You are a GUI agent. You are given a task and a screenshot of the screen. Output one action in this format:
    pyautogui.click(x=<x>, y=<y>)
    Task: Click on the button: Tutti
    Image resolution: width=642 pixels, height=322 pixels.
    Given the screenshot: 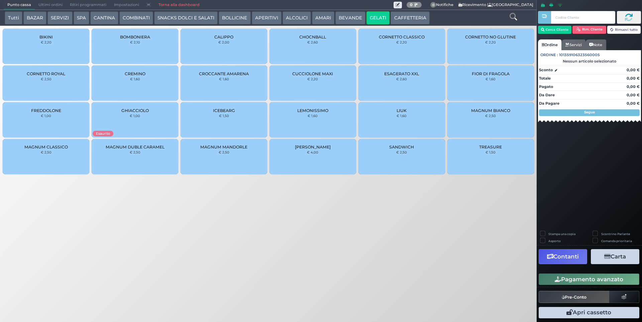 What is the action you would take?
    pyautogui.click(x=13, y=18)
    